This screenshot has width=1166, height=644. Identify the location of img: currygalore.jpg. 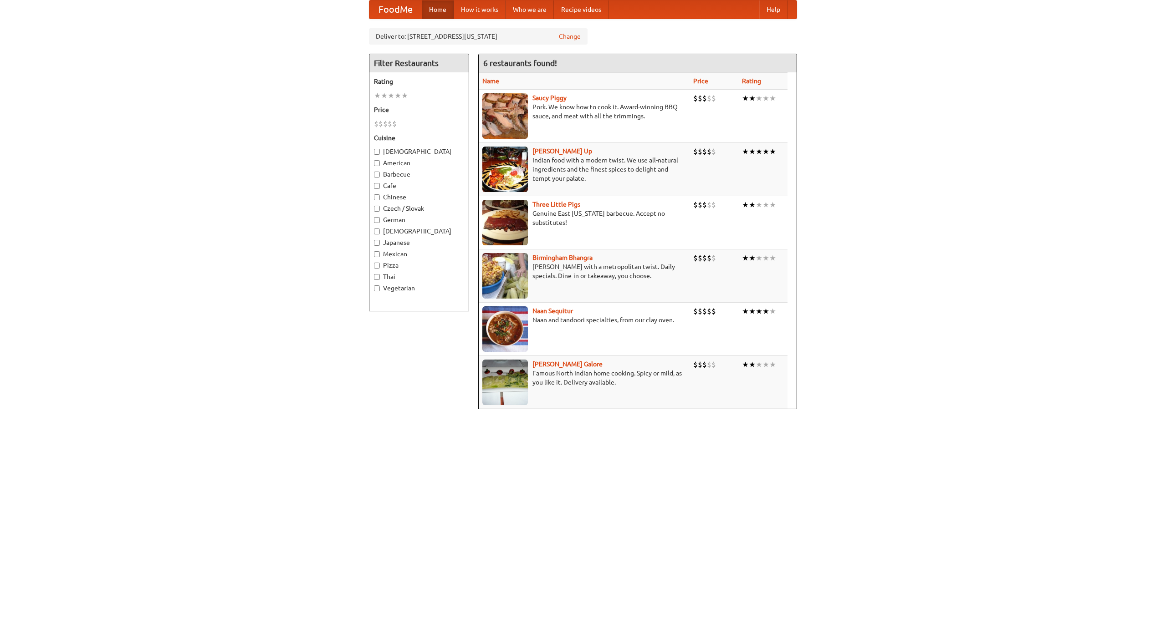
(505, 383).